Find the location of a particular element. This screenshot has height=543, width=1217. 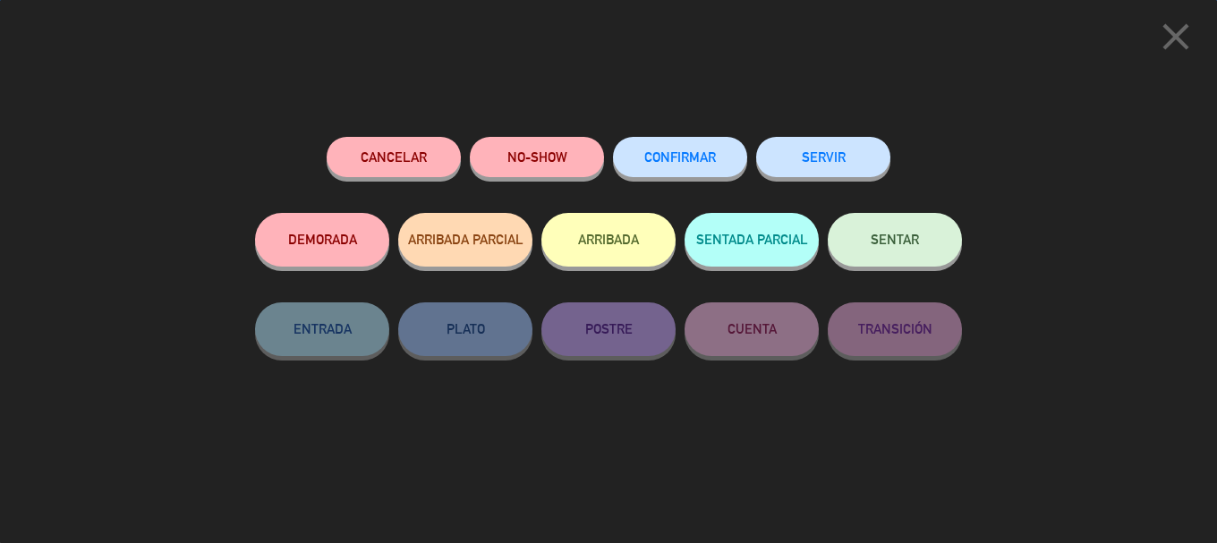

button: DEMORADA is located at coordinates (322, 240).